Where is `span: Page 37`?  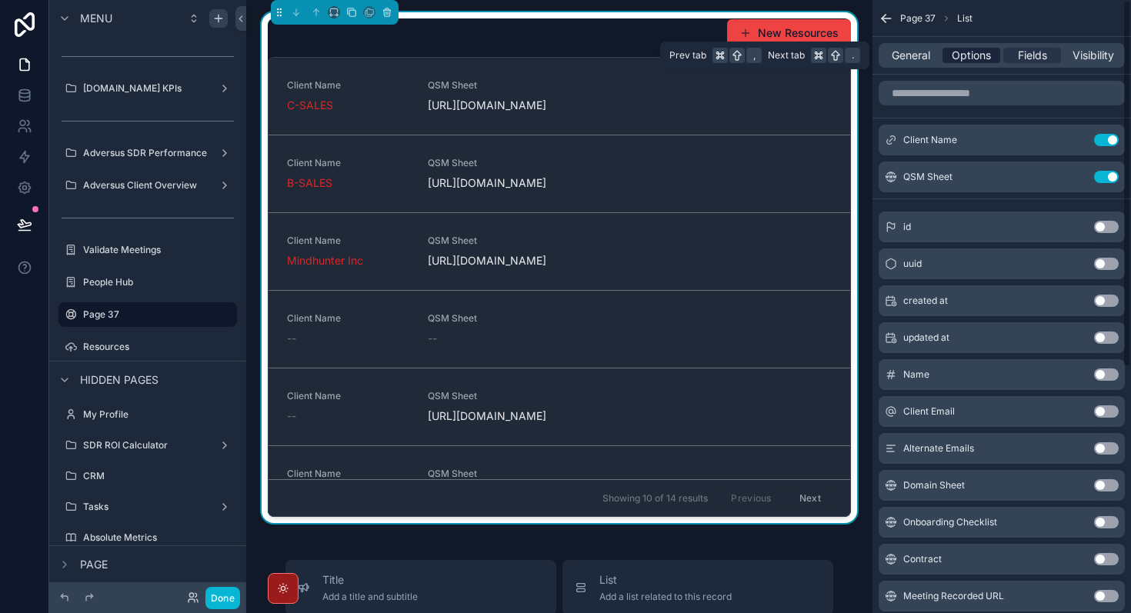 span: Page 37 is located at coordinates (918, 18).